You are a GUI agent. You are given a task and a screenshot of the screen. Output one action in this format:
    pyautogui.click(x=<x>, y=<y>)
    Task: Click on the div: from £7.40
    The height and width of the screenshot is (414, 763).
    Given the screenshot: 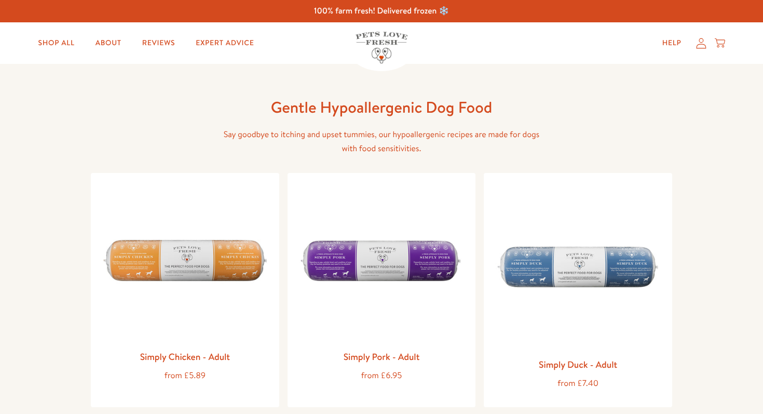 What is the action you would take?
    pyautogui.click(x=577, y=383)
    